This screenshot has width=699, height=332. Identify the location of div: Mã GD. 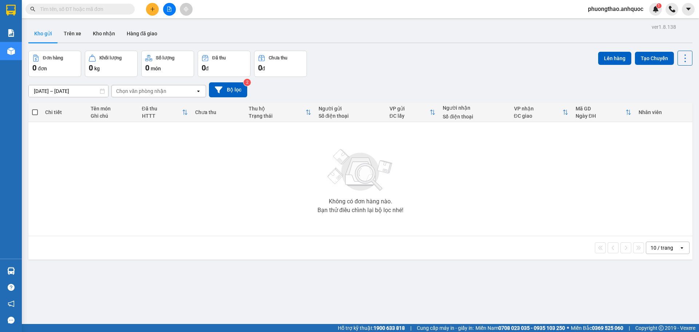
(601, 109).